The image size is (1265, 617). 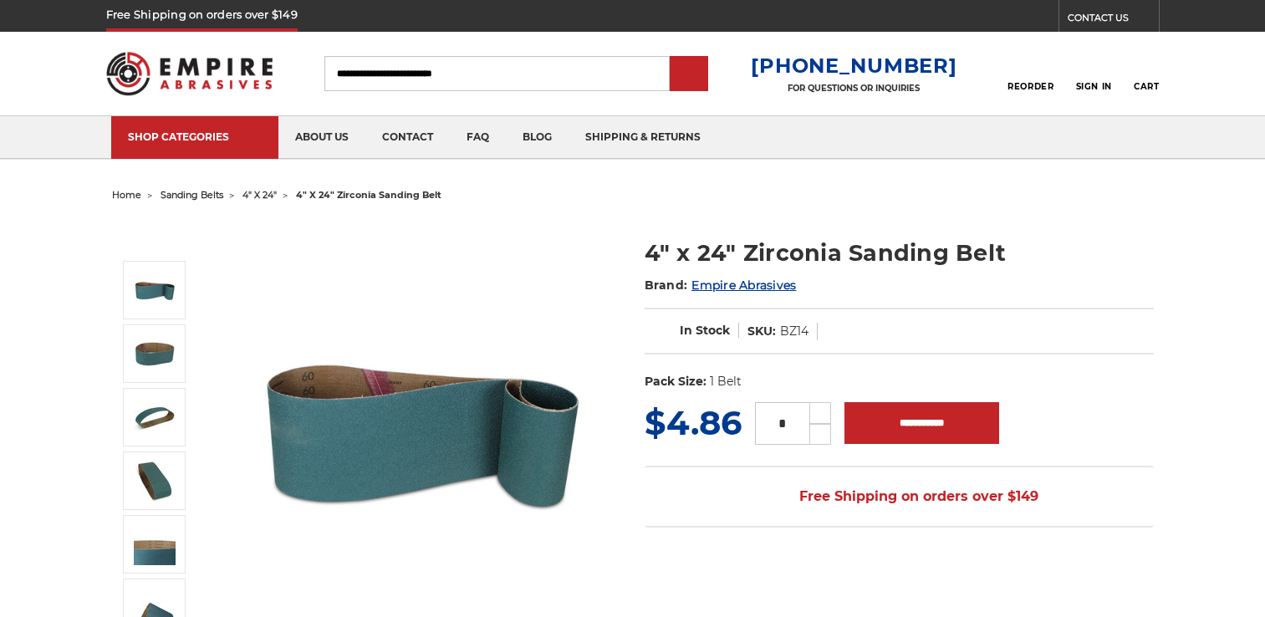 I want to click on a: Reorder, so click(x=1030, y=73).